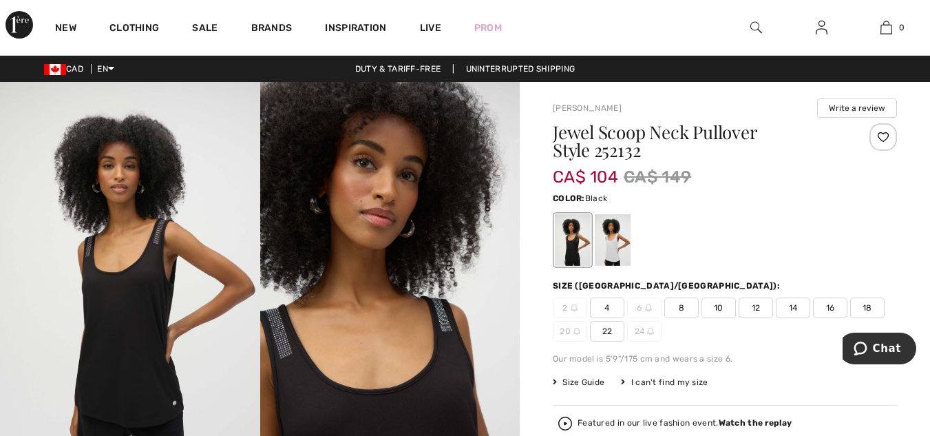  Describe the element at coordinates (565, 423) in the screenshot. I see `img: Watch the replay` at that location.